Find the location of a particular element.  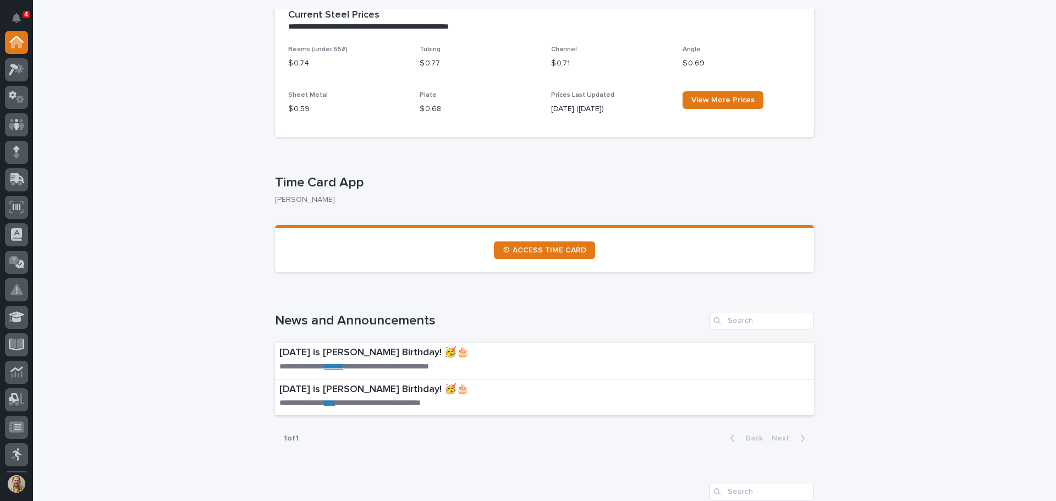

span: Tubing is located at coordinates (430, 49).